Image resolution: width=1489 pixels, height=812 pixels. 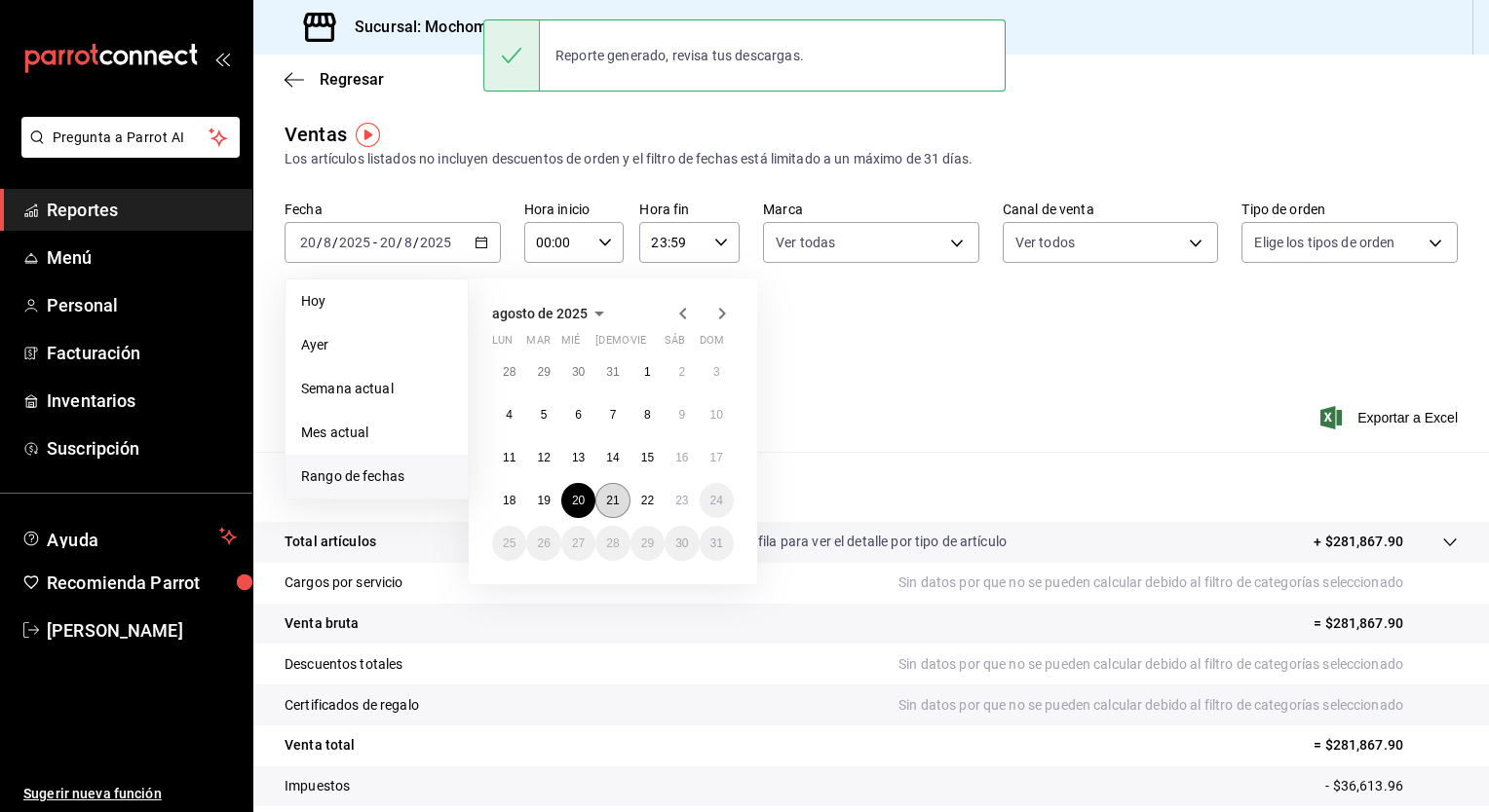 I want to click on p: Impuestos, so click(x=317, y=786).